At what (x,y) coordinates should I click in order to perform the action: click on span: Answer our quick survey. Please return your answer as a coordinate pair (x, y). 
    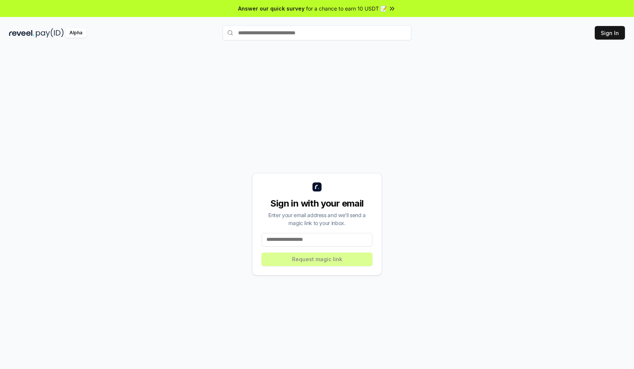
    Looking at the image, I should click on (271, 8).